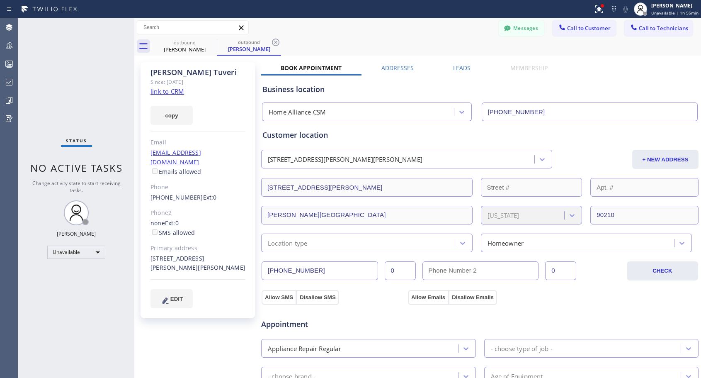 The image size is (701, 378). Describe the element at coordinates (589, 28) in the screenshot. I see `span: Call to Customer` at that location.